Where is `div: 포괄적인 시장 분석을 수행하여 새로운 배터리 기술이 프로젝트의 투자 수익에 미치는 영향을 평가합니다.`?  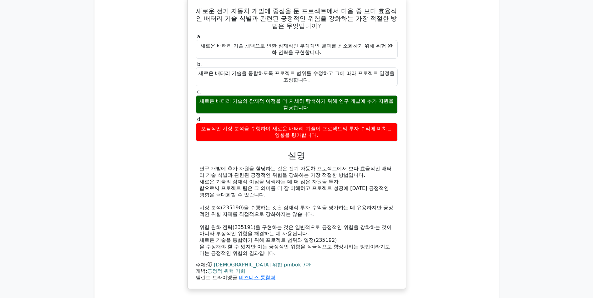 div: 포괄적인 시장 분석을 수행하여 새로운 배터리 기술이 프로젝트의 투자 수익에 미치는 영향을 평가합니다. is located at coordinates (297, 132).